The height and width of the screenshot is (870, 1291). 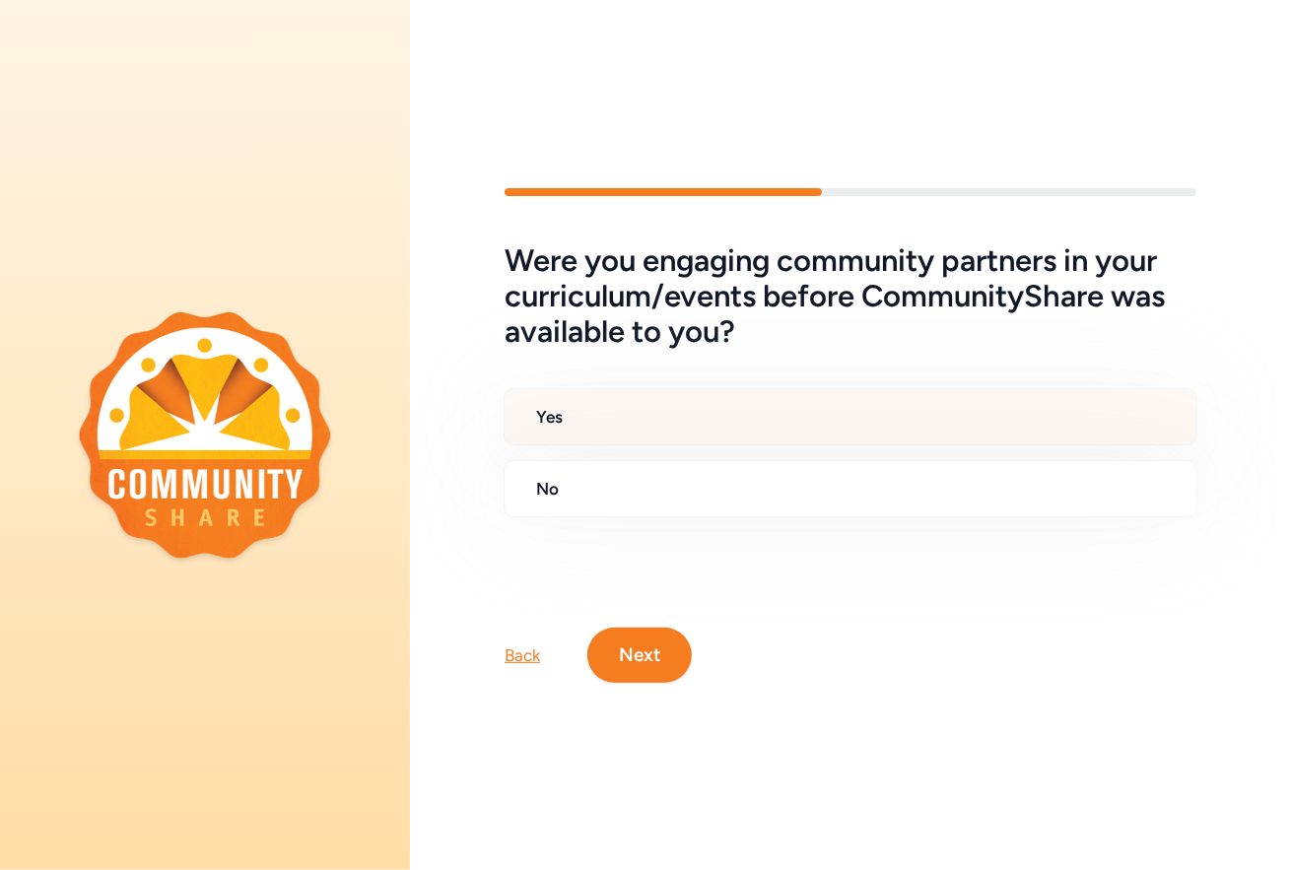 What do you see at coordinates (850, 297) in the screenshot?
I see `h5: Were you engaging community partners in your curriculum/events before CommunityShare was availabl...` at bounding box center [850, 297].